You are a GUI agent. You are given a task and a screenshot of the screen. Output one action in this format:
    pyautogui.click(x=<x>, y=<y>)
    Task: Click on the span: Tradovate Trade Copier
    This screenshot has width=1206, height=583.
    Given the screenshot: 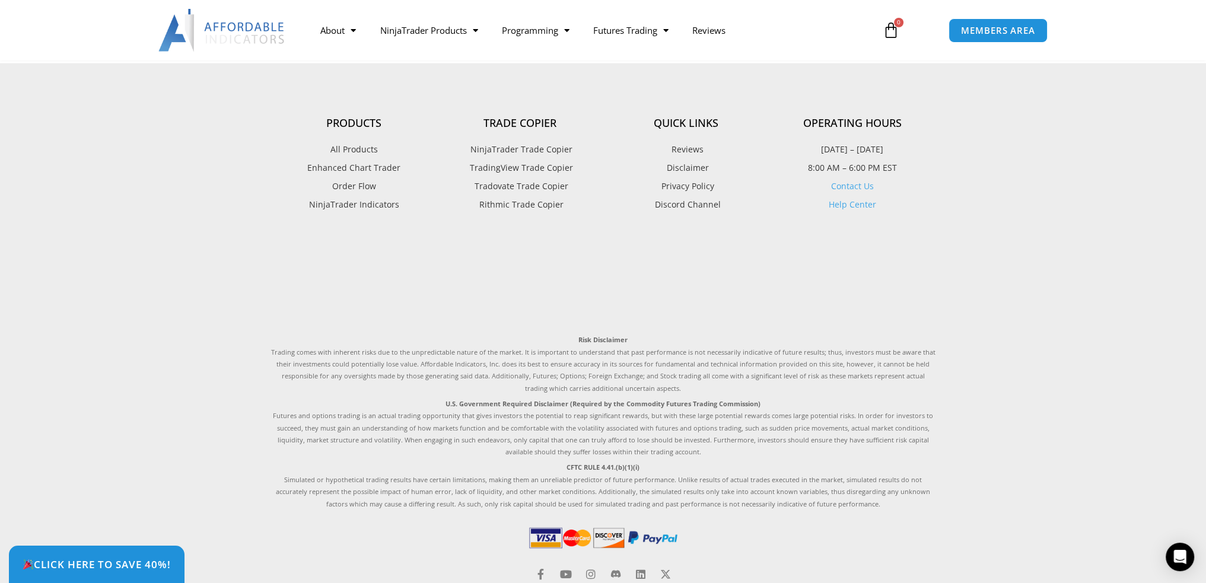 What is the action you would take?
    pyautogui.click(x=520, y=186)
    